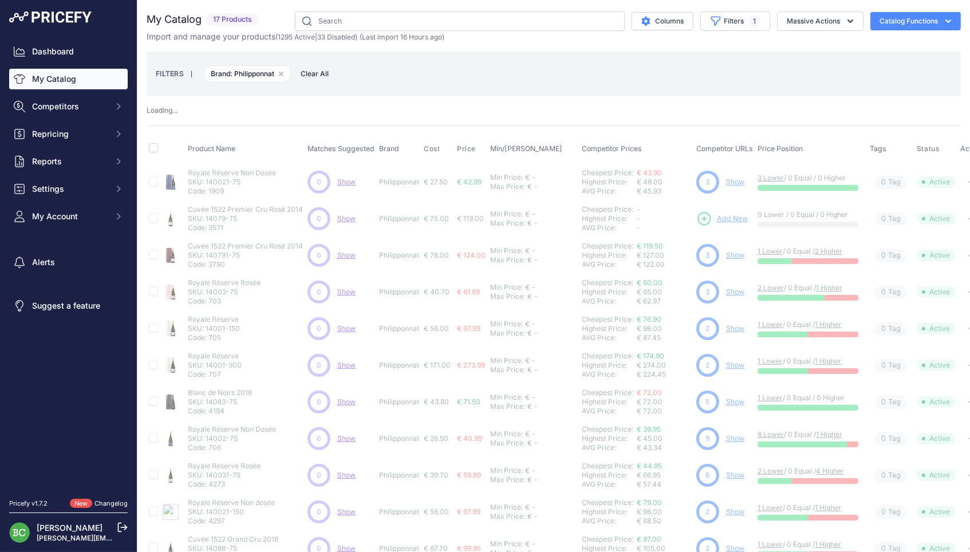 The height and width of the screenshot is (552, 970). Describe the element at coordinates (437, 255) in the screenshot. I see `span: € 78.00` at that location.